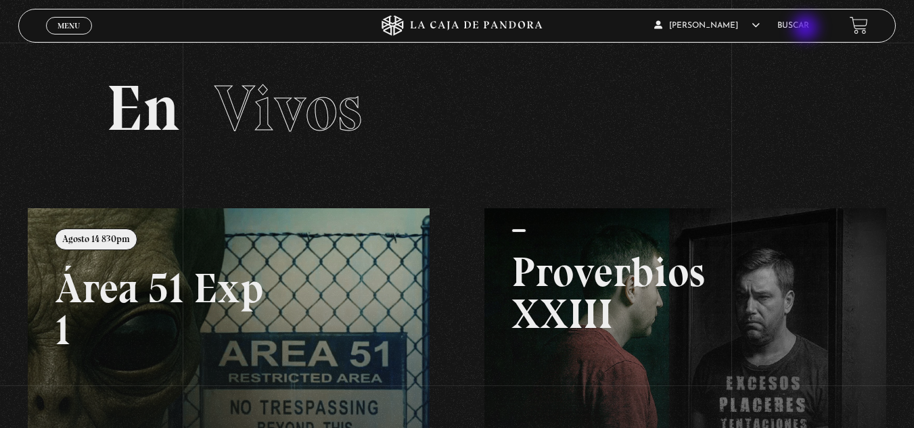  What do you see at coordinates (68, 26) in the screenshot?
I see `span: Menu` at bounding box center [68, 26].